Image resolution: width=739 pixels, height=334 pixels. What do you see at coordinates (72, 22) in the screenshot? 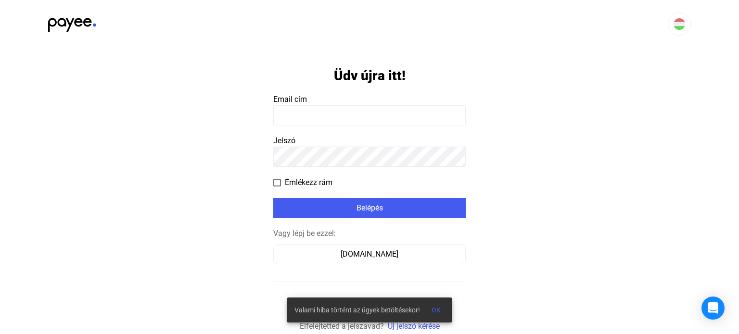
I see `img: black-payee-blue-dot.svg` at bounding box center [72, 22].